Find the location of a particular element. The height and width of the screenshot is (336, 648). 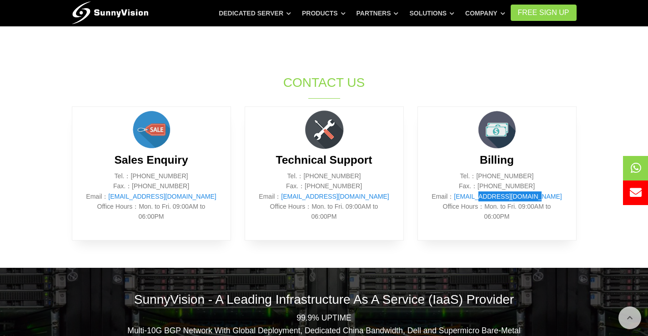

a: Products is located at coordinates (324, 13).